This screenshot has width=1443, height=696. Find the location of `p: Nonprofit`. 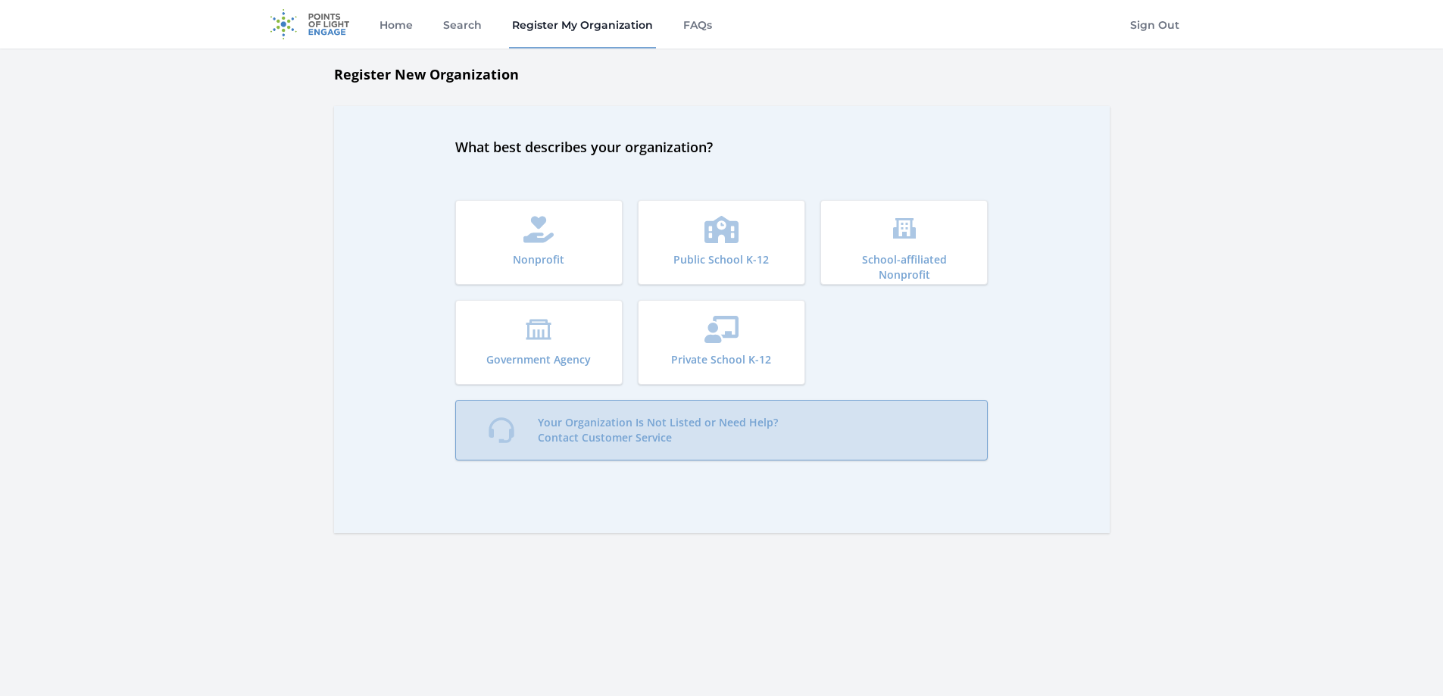

p: Nonprofit is located at coordinates (538, 260).